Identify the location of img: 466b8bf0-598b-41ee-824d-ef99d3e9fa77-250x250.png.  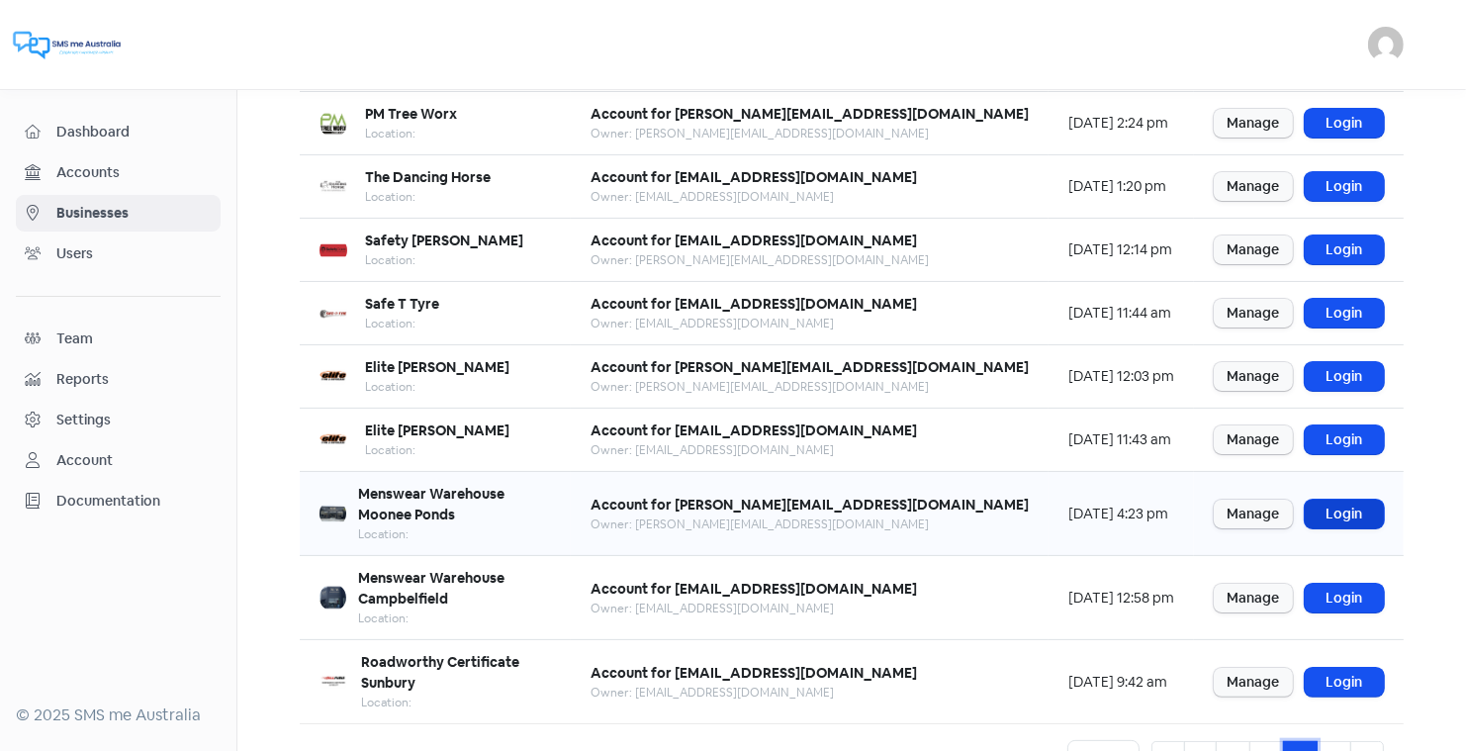
(333, 314).